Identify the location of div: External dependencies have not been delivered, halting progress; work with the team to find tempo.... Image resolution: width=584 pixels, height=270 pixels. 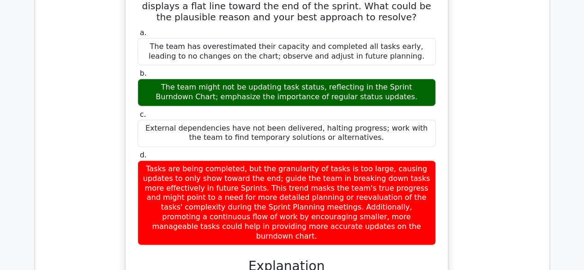
(287, 133).